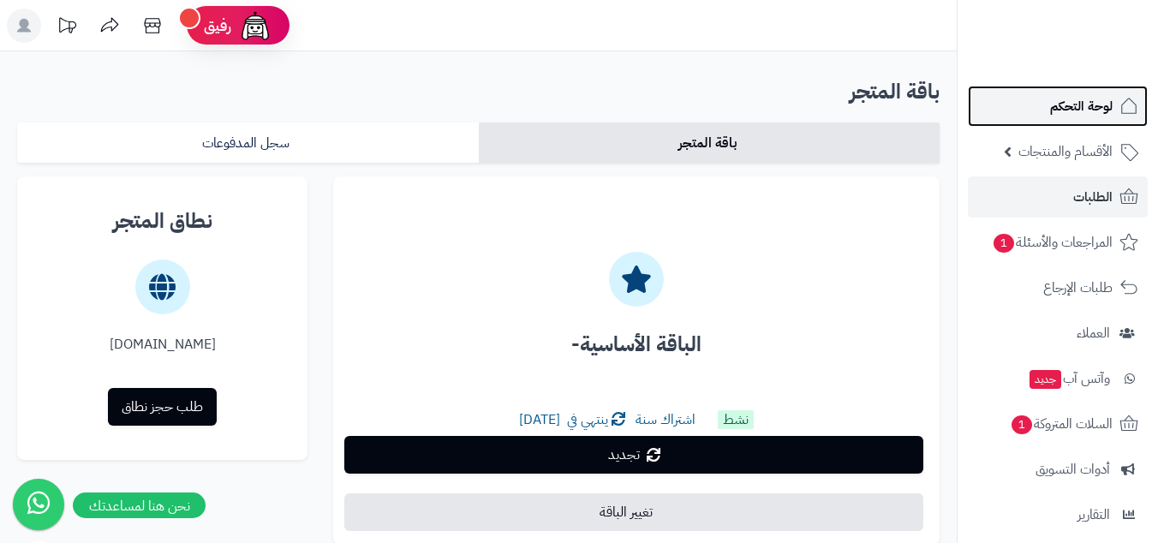  I want to click on a: طلب حجز نطاق, so click(162, 407).